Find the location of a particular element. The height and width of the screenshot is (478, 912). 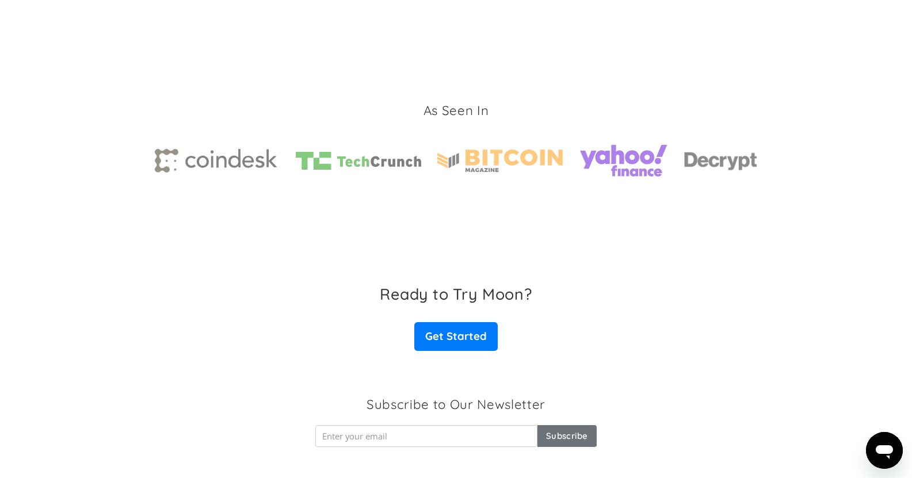

img: decrypt is located at coordinates (721, 161).